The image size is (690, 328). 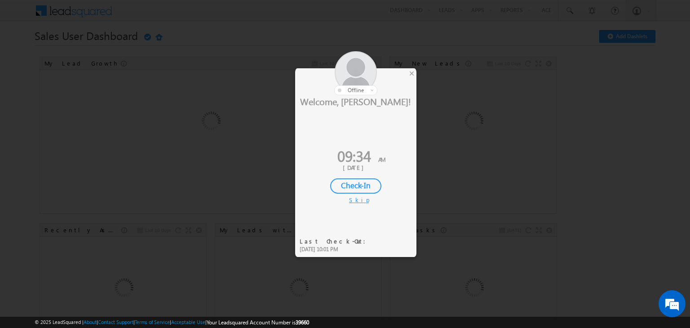 I want to click on span: Your Leadsquared Account Number is, so click(x=258, y=322).